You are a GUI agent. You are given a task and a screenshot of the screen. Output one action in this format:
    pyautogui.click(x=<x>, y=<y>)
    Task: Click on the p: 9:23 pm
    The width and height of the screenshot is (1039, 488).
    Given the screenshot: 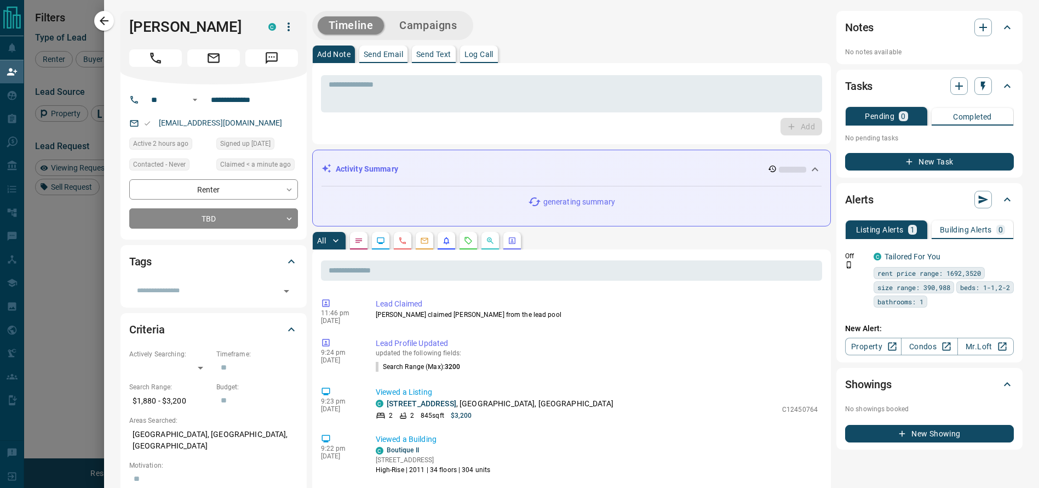 What is the action you would take?
    pyautogui.click(x=340, y=401)
    